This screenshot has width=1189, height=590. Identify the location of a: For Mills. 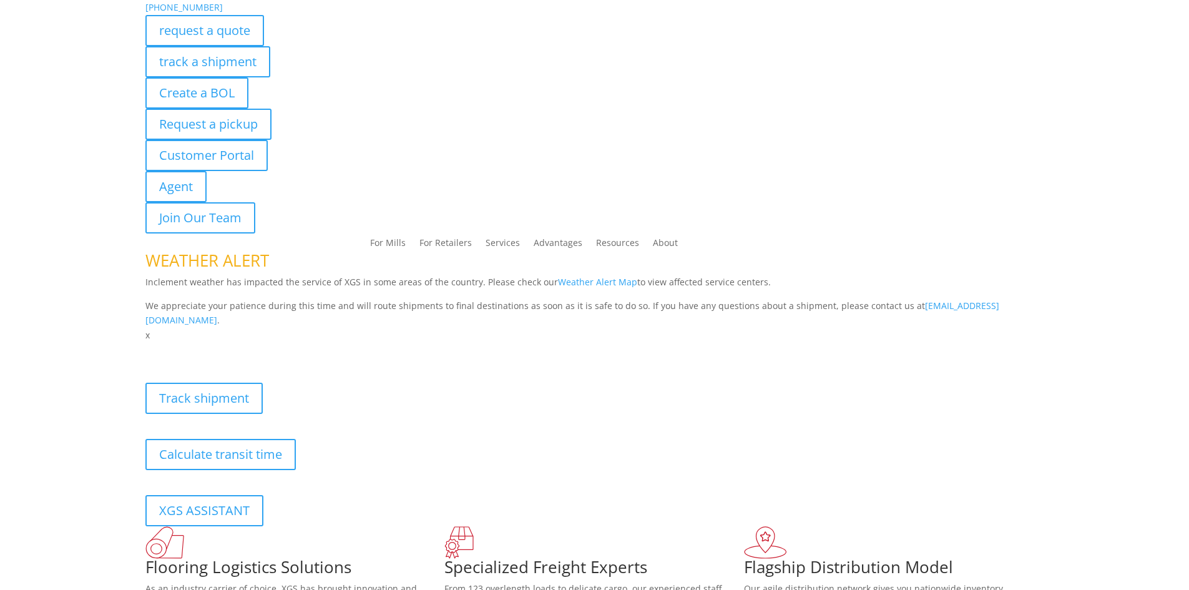
(388, 245).